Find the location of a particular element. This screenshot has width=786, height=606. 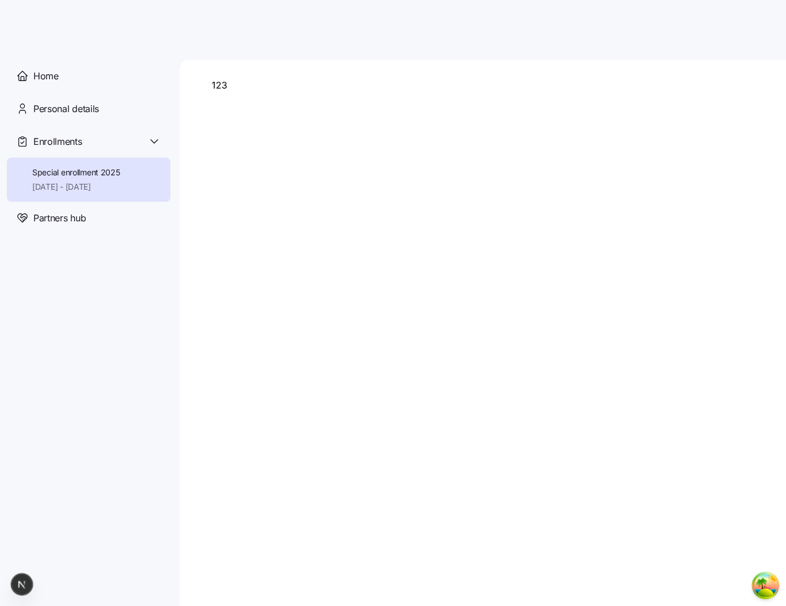

span: Partners hub is located at coordinates (59, 218).